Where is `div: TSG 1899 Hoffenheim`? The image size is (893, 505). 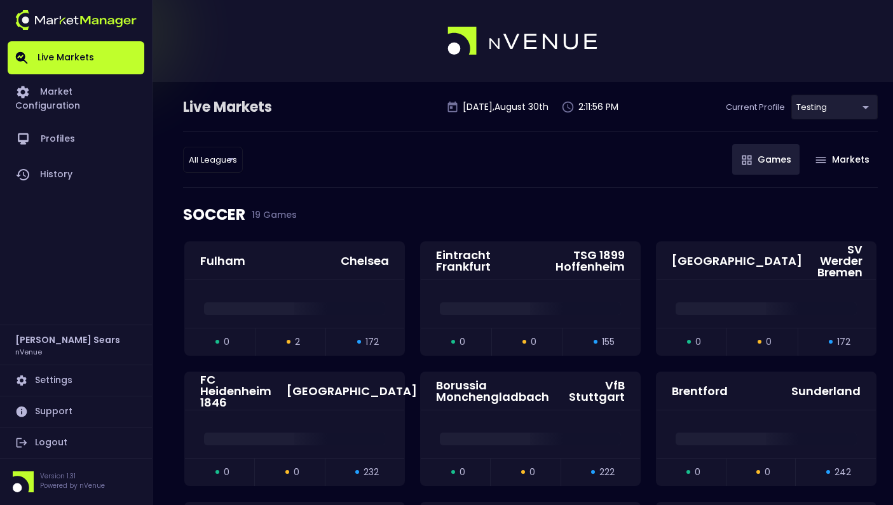 div: TSG 1899 Hoffenheim is located at coordinates (579, 261).